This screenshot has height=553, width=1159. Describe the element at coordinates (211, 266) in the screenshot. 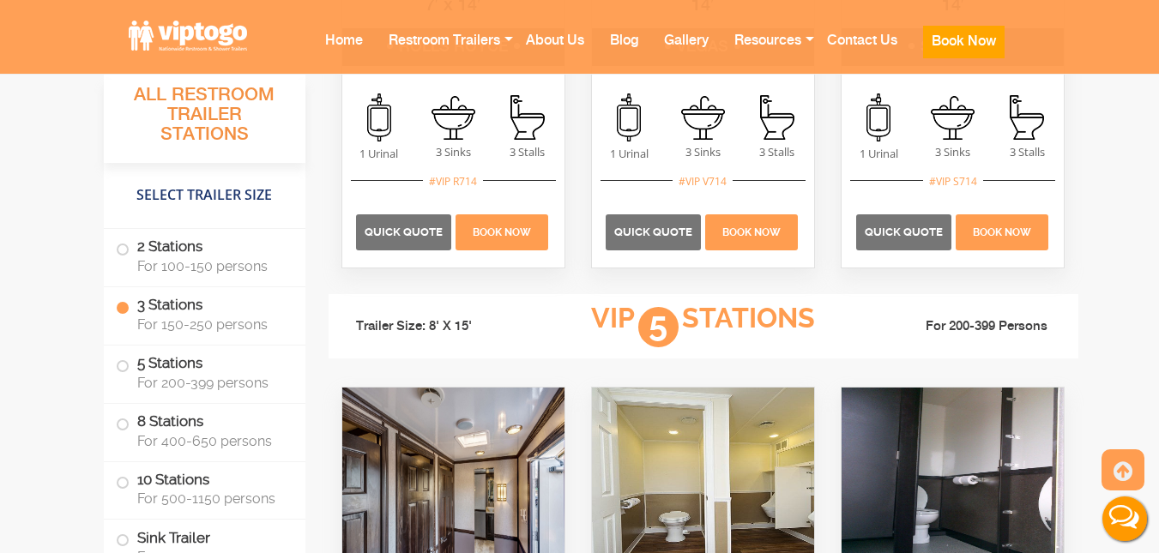

I see `span: For 100-150 persons` at that location.